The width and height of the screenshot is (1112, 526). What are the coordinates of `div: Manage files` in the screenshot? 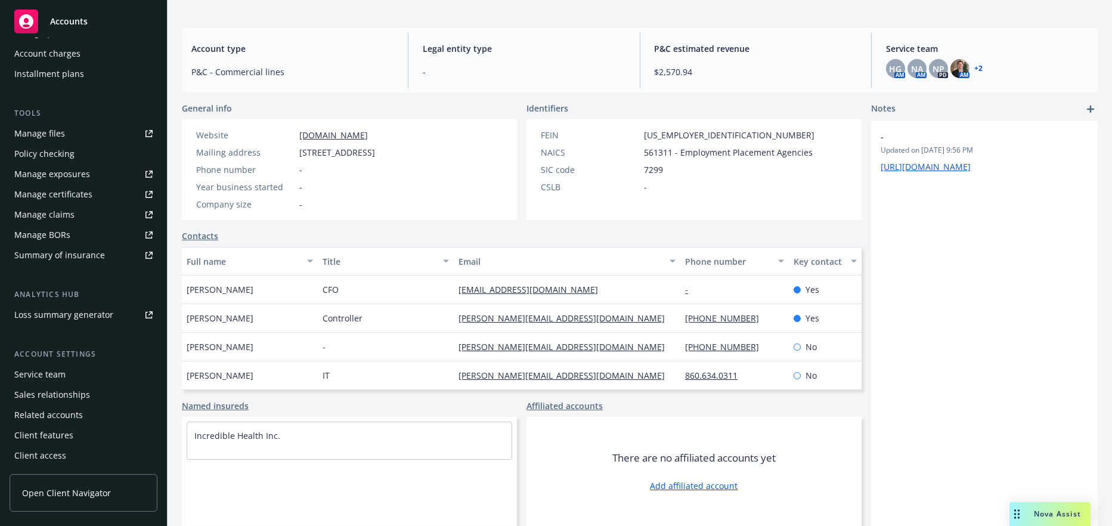 It's located at (39, 134).